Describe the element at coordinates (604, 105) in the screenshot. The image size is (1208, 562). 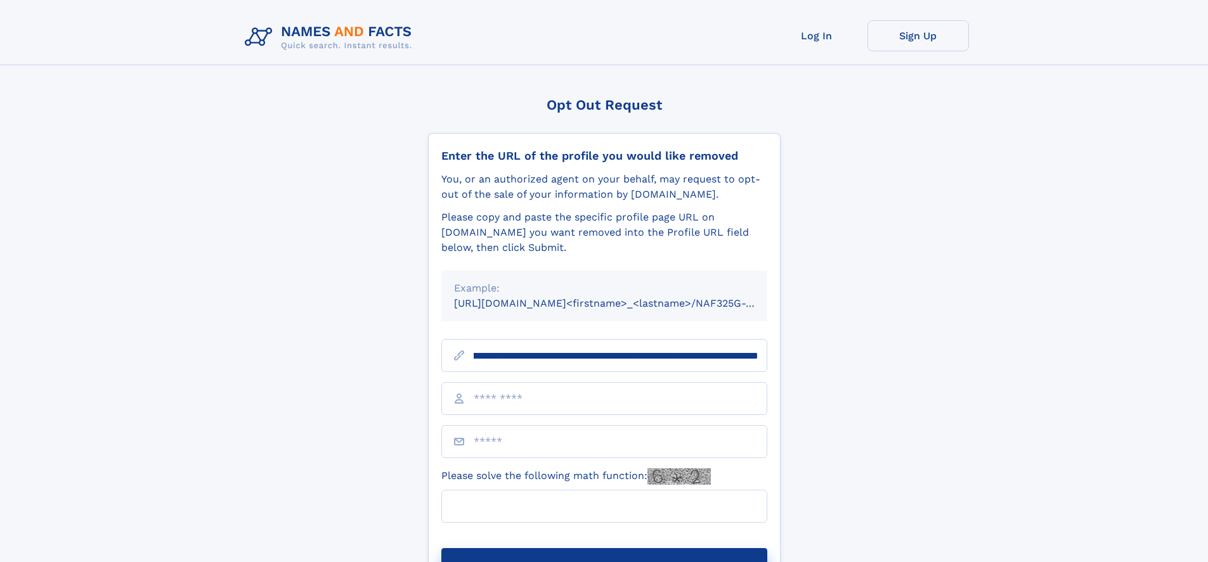
I see `div: Opt Out Request` at that location.